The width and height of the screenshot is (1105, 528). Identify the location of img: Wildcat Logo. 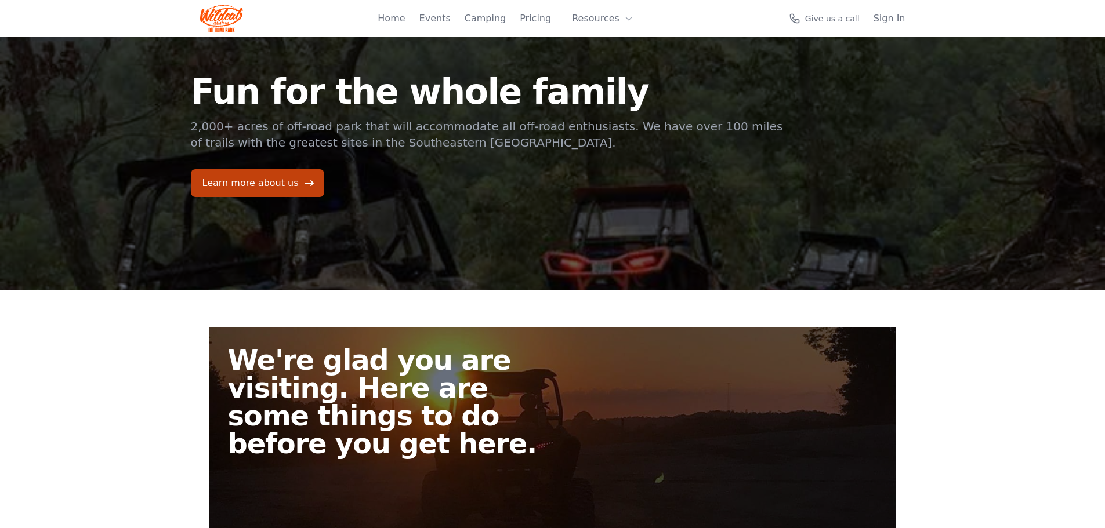
(222, 19).